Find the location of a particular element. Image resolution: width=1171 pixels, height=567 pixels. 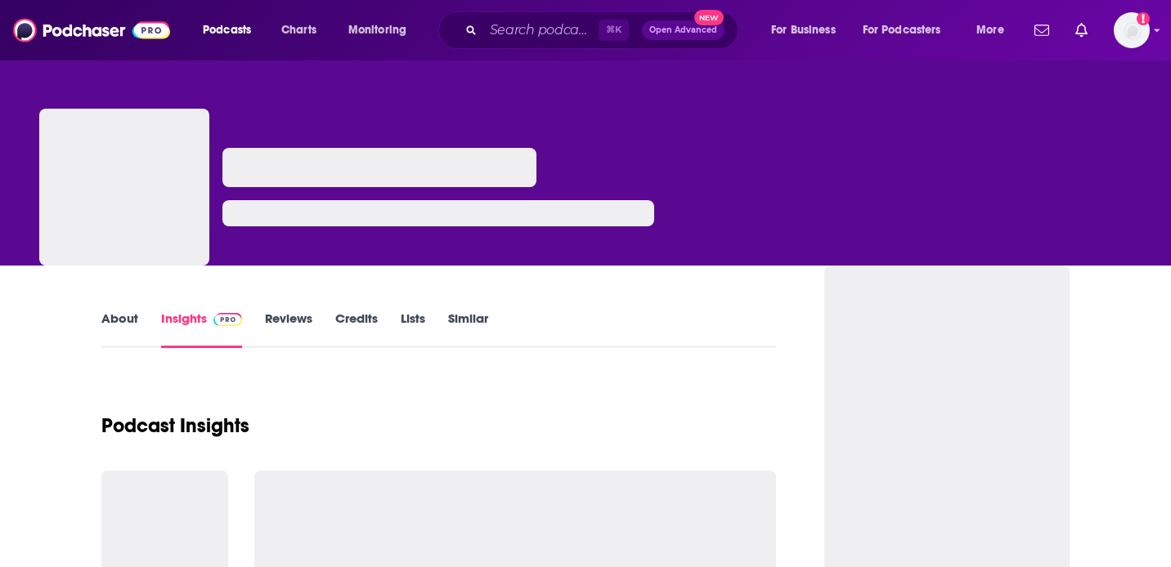

img: Podchaser Pro is located at coordinates (227, 320).